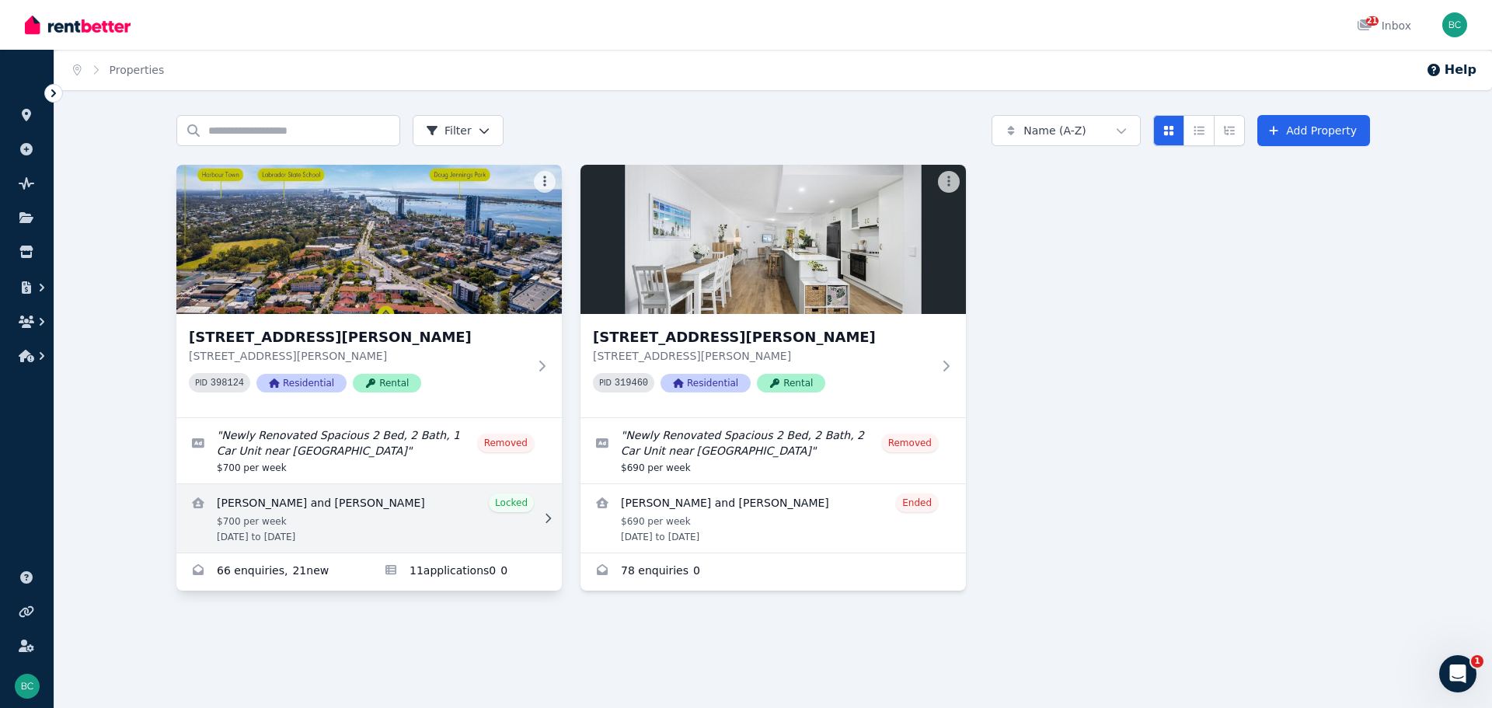 The image size is (1492, 708). I want to click on span: Filter, so click(448, 131).